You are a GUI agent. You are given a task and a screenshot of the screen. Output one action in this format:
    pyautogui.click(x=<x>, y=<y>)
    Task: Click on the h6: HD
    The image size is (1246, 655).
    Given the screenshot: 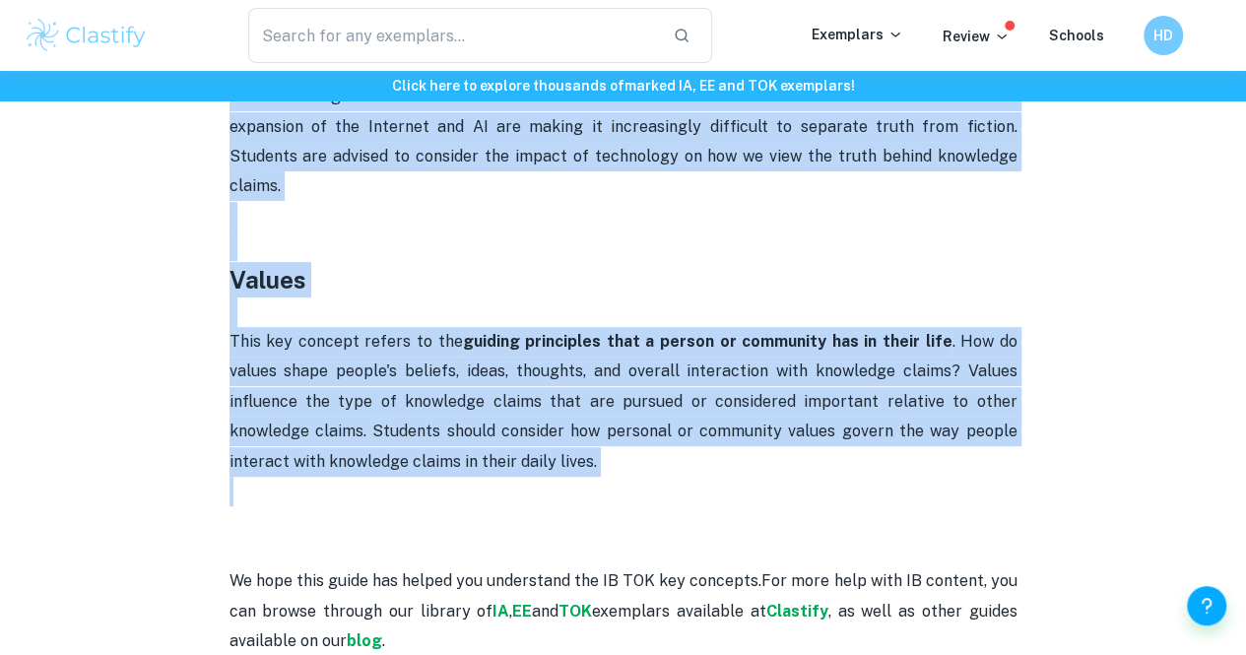 What is the action you would take?
    pyautogui.click(x=1163, y=35)
    